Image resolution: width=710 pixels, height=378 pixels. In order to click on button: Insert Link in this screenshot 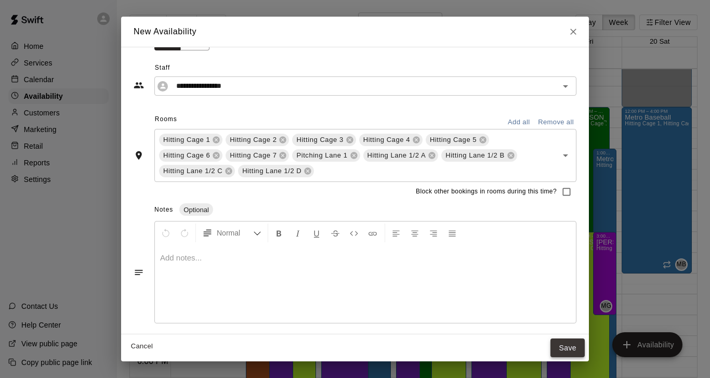, I will do `click(373, 233)`.